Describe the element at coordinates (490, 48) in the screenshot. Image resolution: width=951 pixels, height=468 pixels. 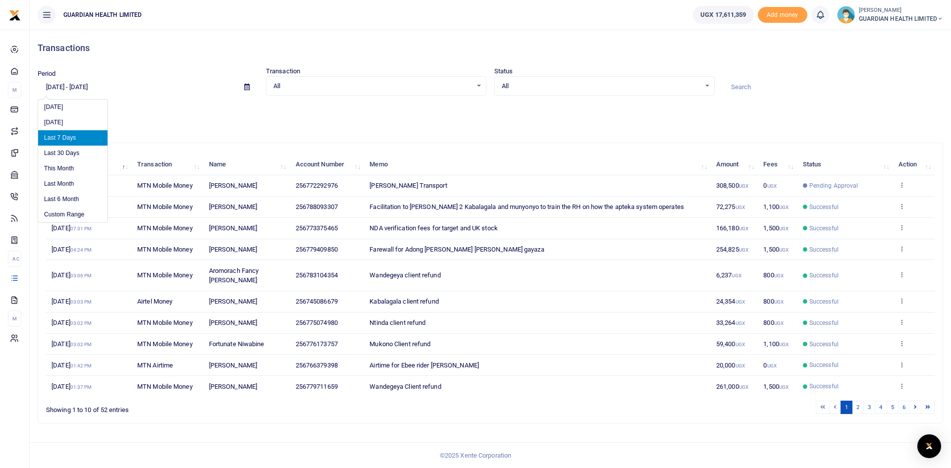
I see `h4: Transactions` at that location.